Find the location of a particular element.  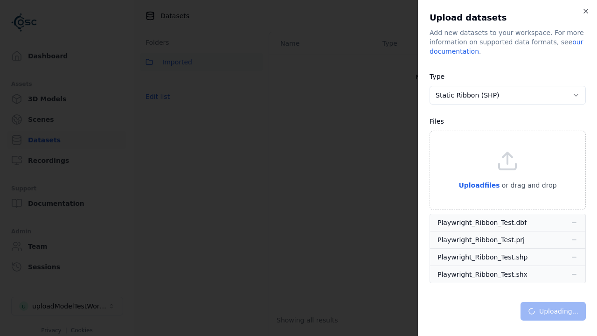

span: Upload files is located at coordinates (479, 185).